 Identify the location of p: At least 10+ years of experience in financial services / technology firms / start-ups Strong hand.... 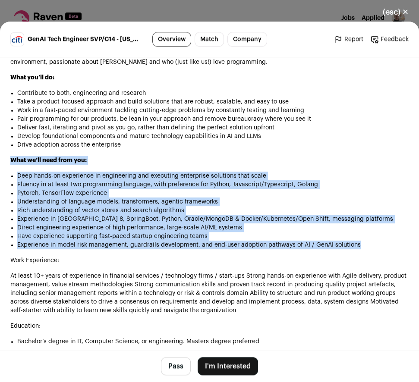
(209, 293).